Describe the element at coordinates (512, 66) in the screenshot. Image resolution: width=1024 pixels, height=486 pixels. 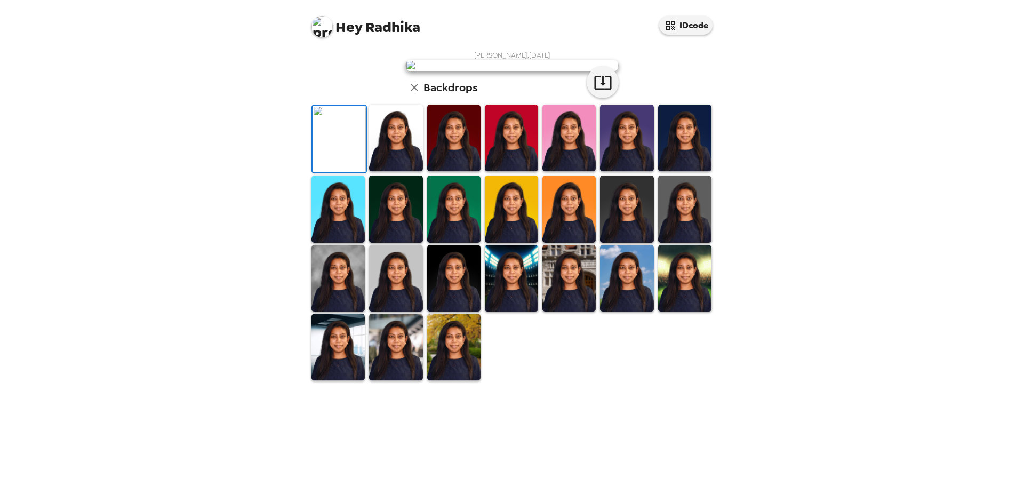
I see `img: user` at that location.